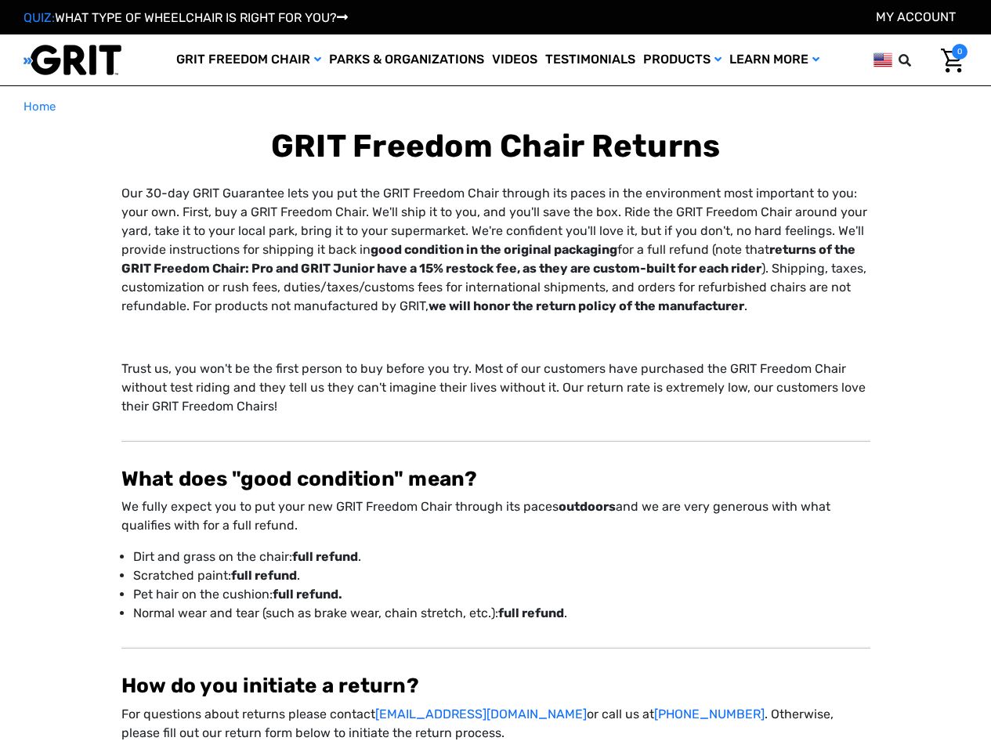 This screenshot has height=752, width=991. What do you see at coordinates (948, 60) in the screenshot?
I see `a: Cart with 0 items` at bounding box center [948, 60].